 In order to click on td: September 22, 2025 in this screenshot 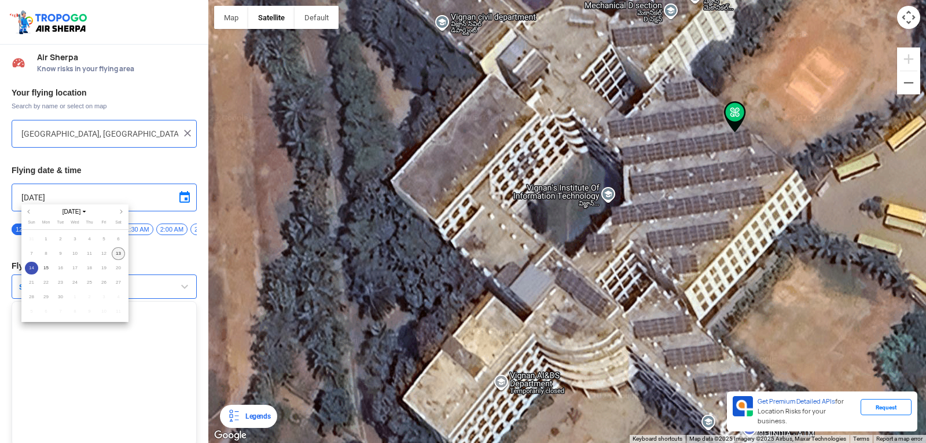, I will do `click(46, 282)`.